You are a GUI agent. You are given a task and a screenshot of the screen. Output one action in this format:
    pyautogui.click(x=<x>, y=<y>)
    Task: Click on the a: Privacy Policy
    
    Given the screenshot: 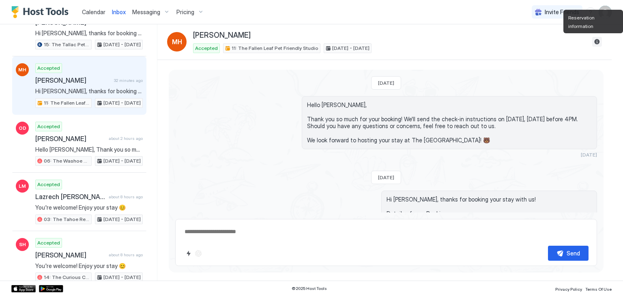 What is the action you would take?
    pyautogui.click(x=568, y=288)
    